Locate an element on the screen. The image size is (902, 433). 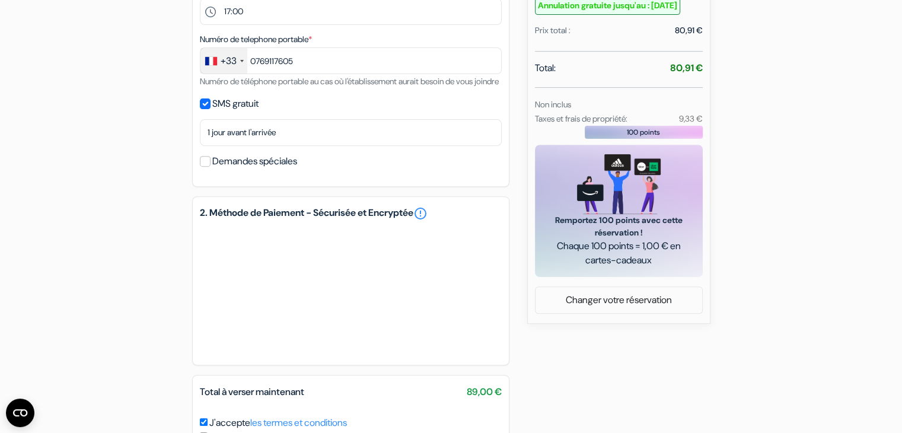
label: Demandes spéciales is located at coordinates (254, 161).